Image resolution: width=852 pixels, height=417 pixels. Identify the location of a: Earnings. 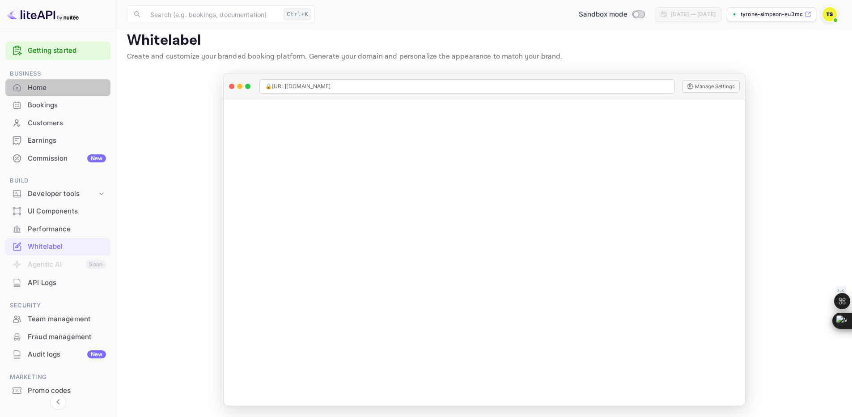
(58, 140).